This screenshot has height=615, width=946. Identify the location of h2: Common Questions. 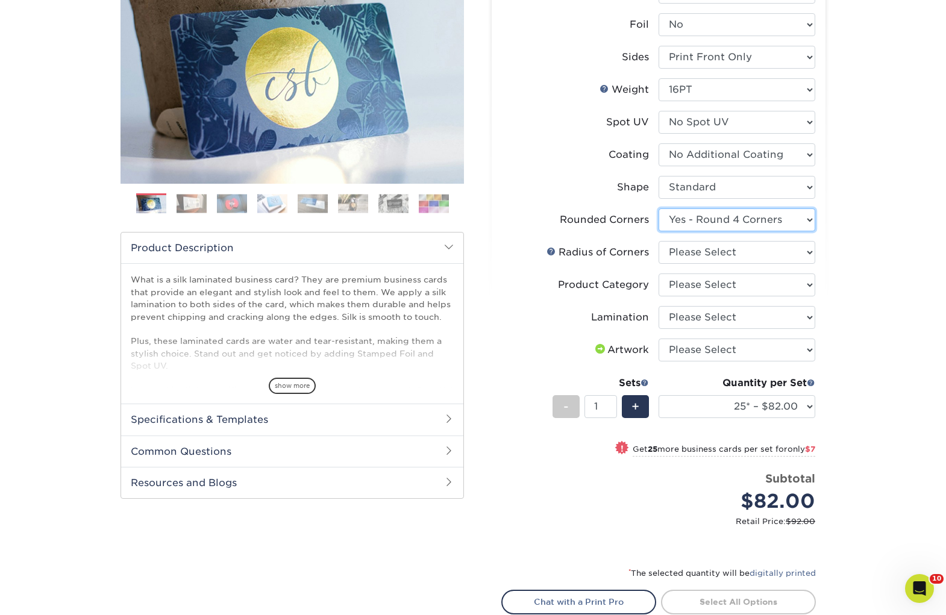
(292, 451).